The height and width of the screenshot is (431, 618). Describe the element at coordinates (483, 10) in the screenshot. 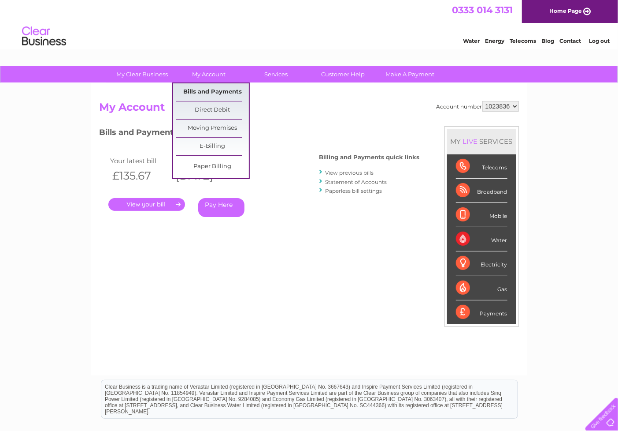

I see `span: 0333 014 3131` at that location.